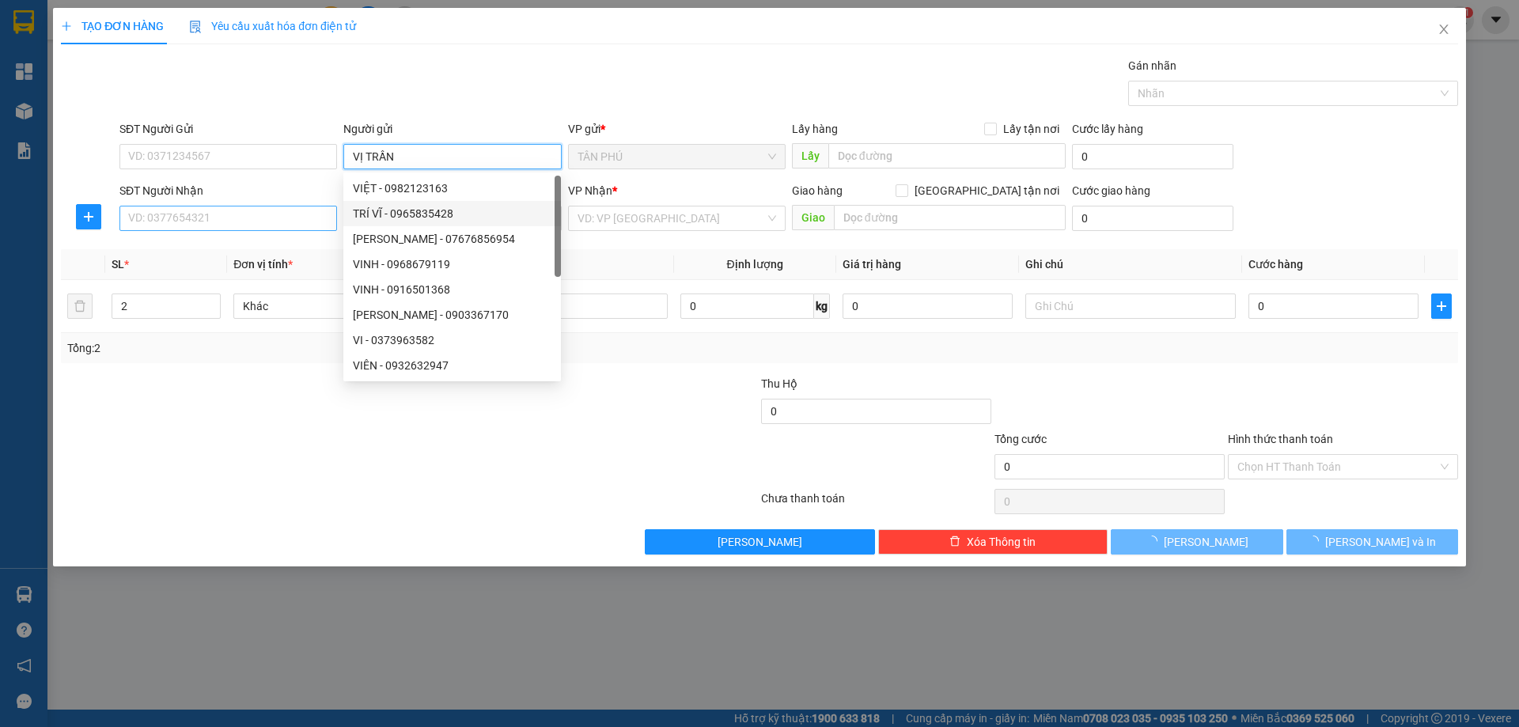 This screenshot has width=1519, height=727. What do you see at coordinates (813, 218) in the screenshot?
I see `span: Giao` at bounding box center [813, 218].